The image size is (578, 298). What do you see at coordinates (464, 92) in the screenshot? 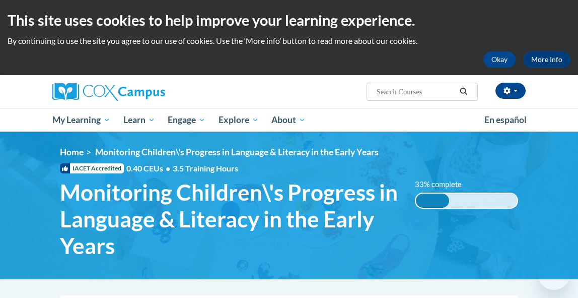
I see `button: Search` at bounding box center [464, 92].